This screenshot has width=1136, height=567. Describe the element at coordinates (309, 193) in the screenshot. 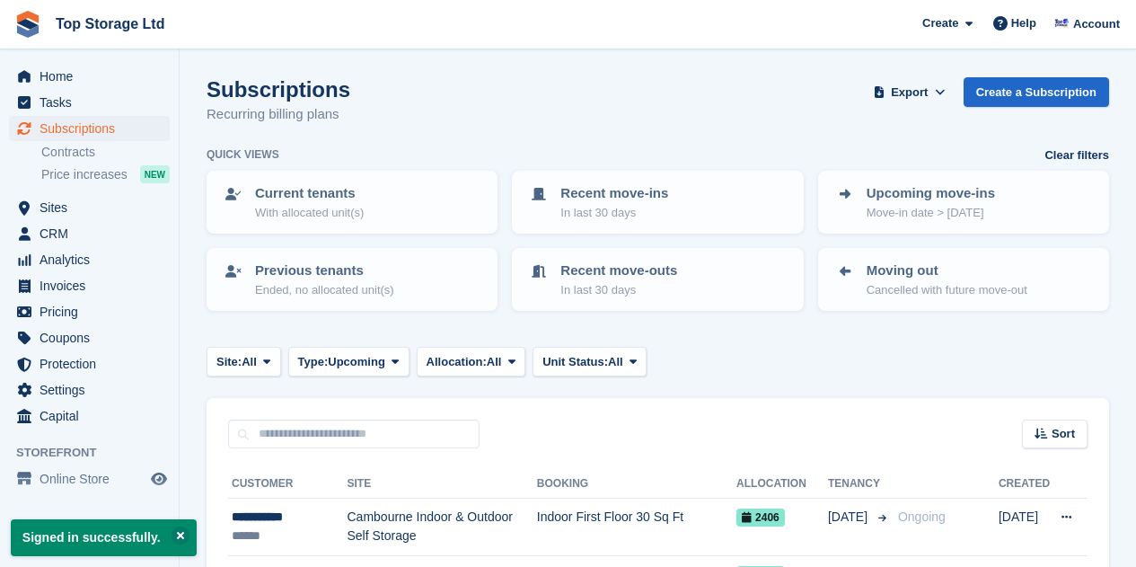

I see `p: Current tenants` at that location.